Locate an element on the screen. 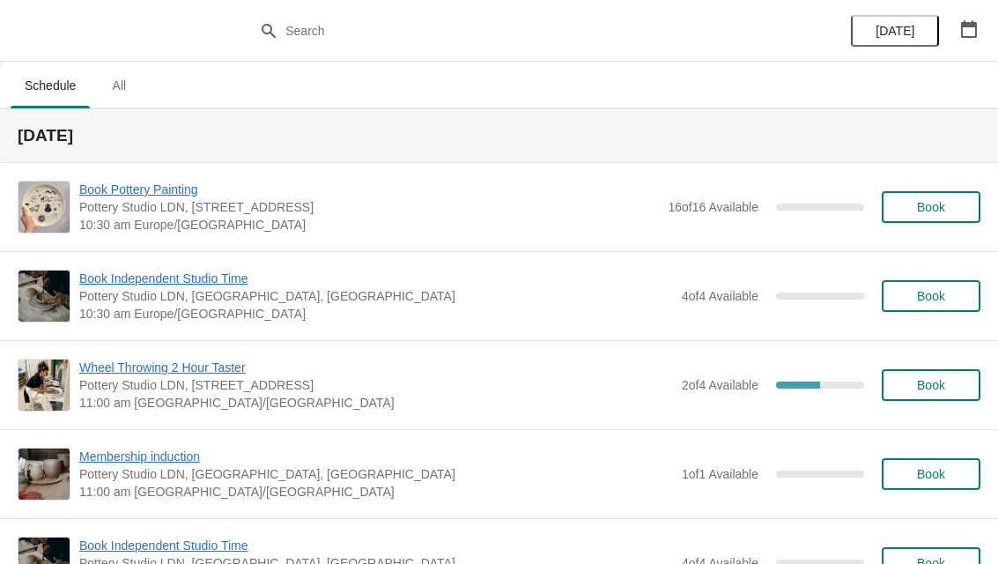 The height and width of the screenshot is (564, 998). span: All is located at coordinates (119, 85).